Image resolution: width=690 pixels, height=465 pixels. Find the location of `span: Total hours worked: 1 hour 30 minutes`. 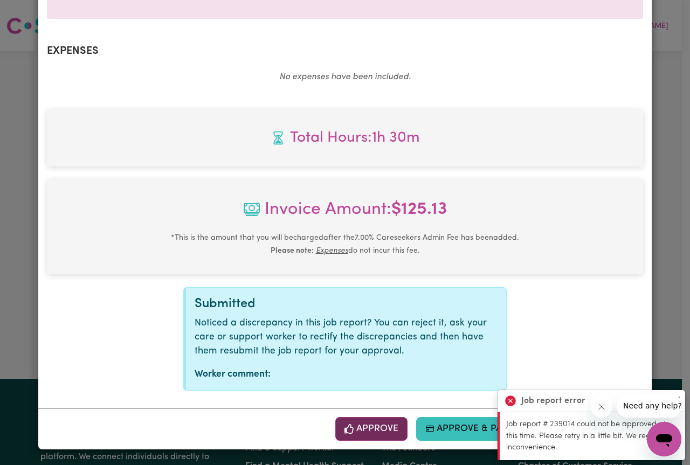

span: Total hours worked: 1 hour 30 minutes is located at coordinates (345, 138).